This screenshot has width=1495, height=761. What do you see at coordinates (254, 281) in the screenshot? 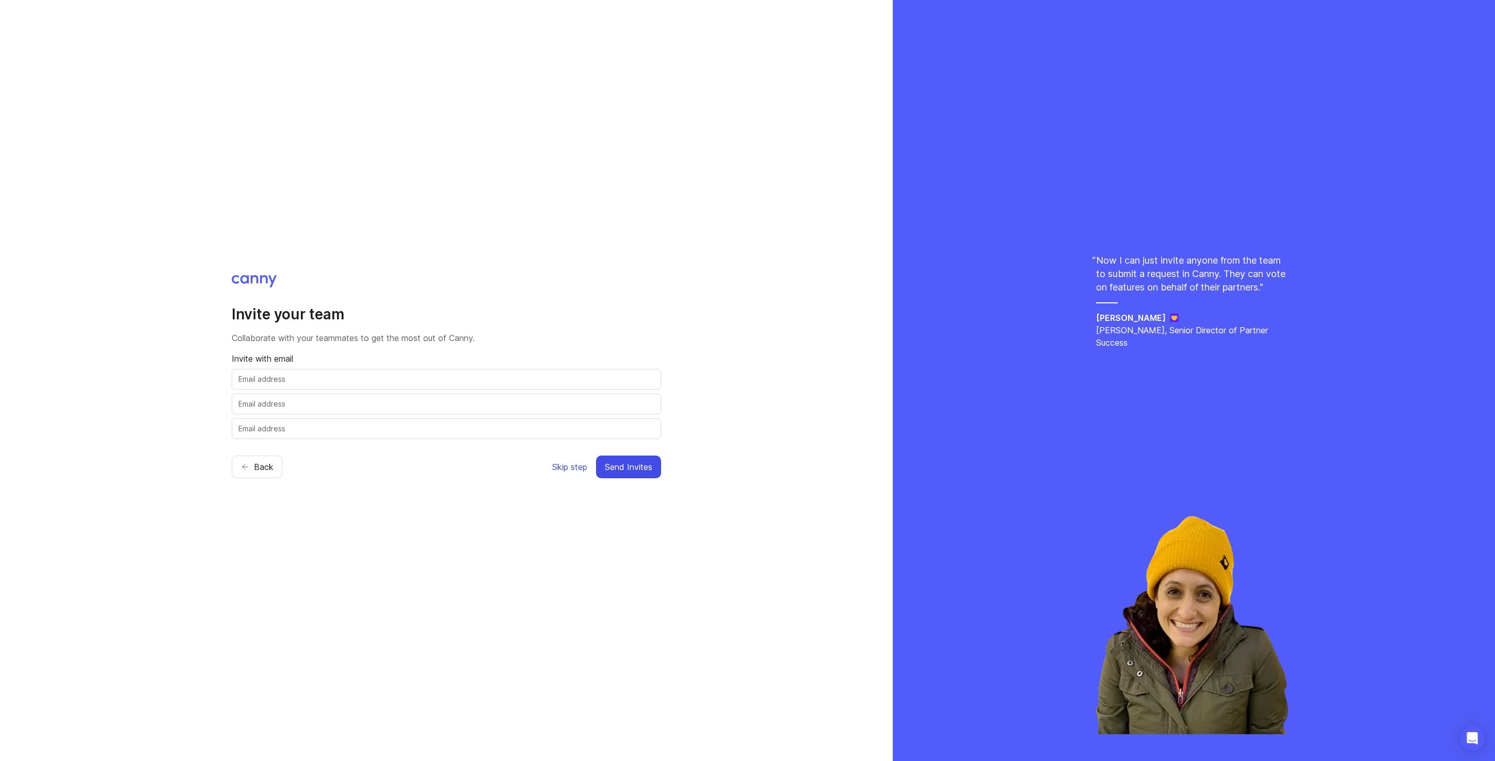
I see `img: Canny logo` at bounding box center [254, 281].